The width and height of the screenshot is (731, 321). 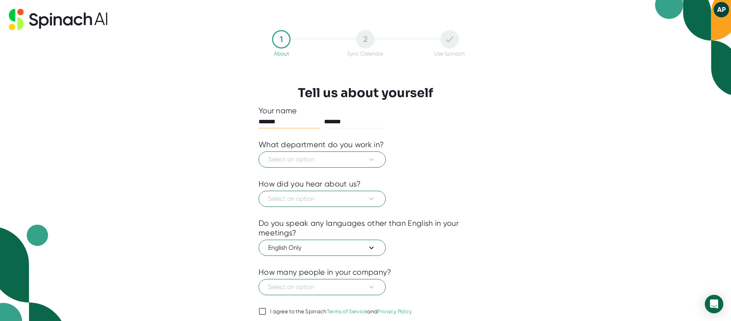 What do you see at coordinates (714, 304) in the screenshot?
I see `div: Open Intercom Messenger` at bounding box center [714, 304].